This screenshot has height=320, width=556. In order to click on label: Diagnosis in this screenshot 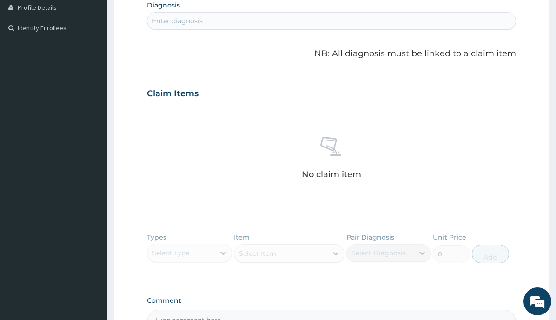, I will do `click(163, 5)`.